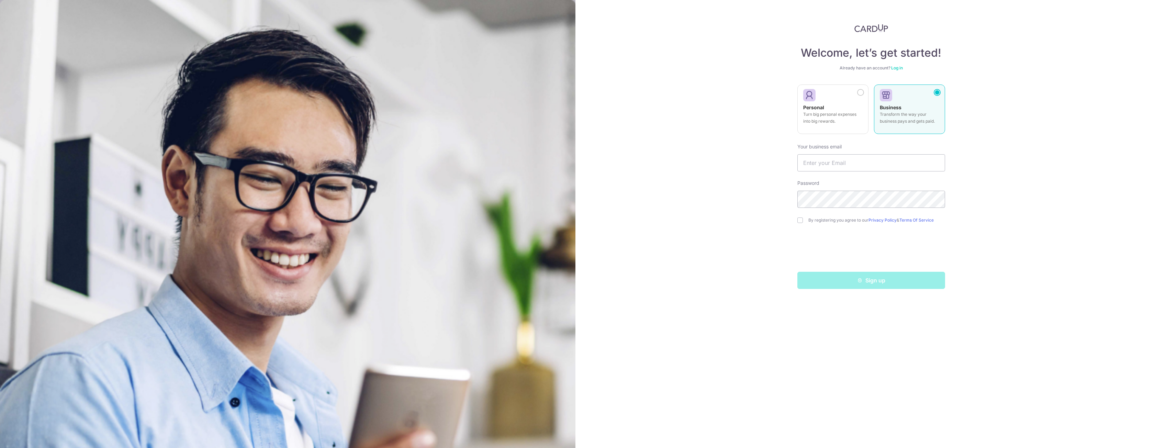 The image size is (1167, 448). Describe the element at coordinates (871, 68) in the screenshot. I see `div: Already have an account?` at that location.